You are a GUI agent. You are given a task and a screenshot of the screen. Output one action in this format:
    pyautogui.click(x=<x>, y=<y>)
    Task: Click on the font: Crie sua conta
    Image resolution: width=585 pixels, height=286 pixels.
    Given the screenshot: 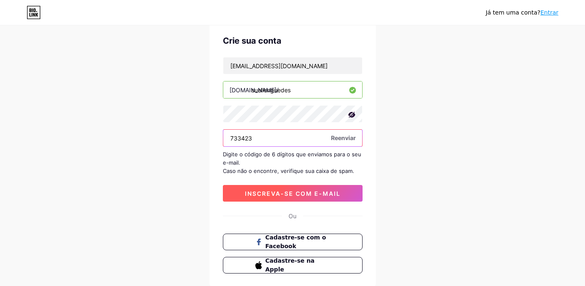 What is the action you would take?
    pyautogui.click(x=252, y=41)
    